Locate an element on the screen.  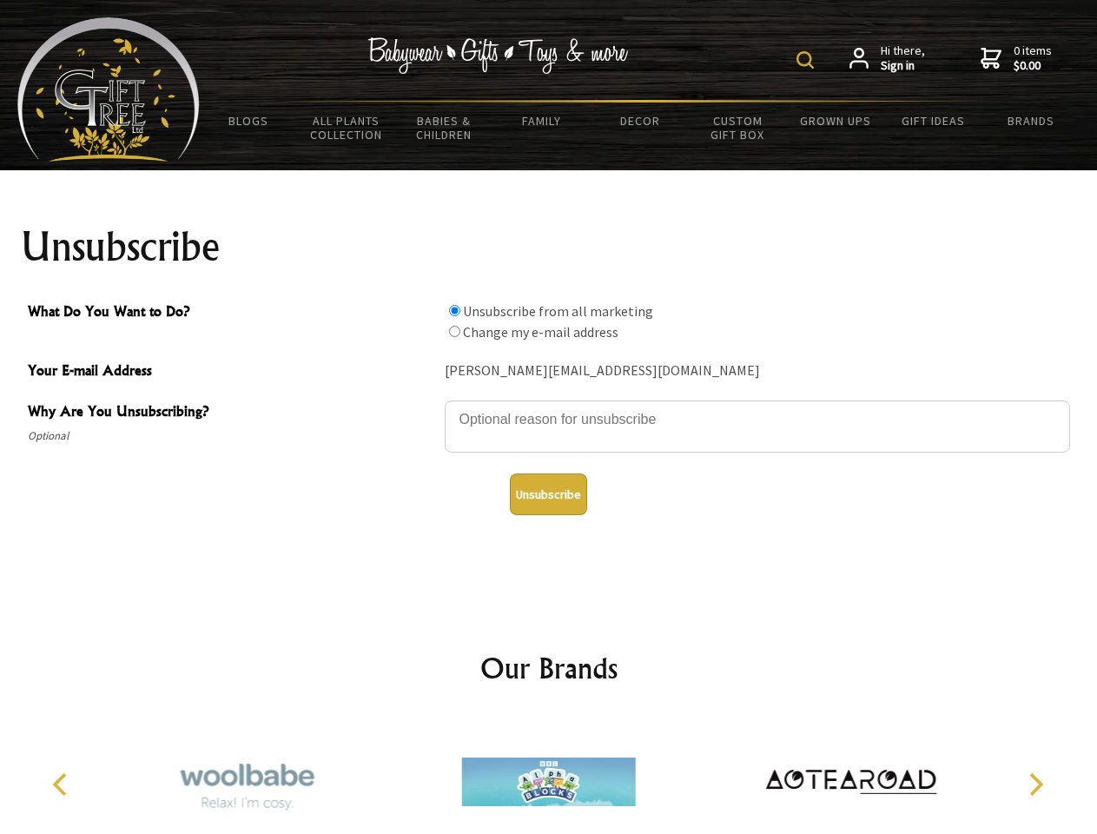
a: Grown Ups is located at coordinates (835, 121).